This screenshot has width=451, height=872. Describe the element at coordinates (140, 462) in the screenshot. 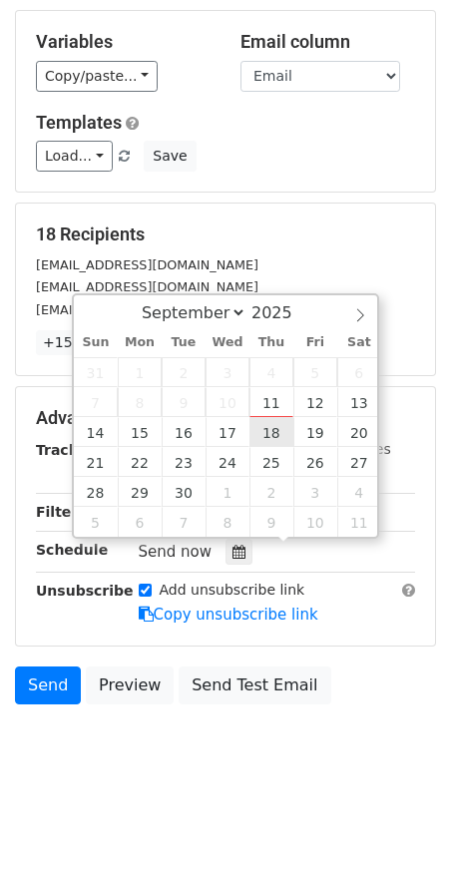

I see `span: September 22, 2025` at that location.